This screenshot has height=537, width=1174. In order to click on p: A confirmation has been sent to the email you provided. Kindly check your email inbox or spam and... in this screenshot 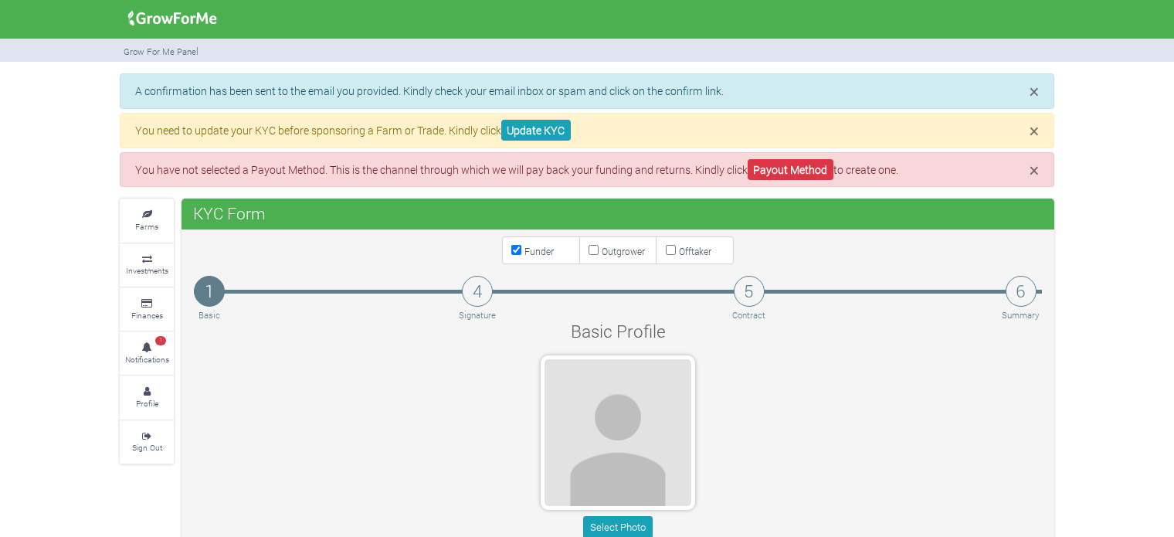, I will do `click(587, 90)`.